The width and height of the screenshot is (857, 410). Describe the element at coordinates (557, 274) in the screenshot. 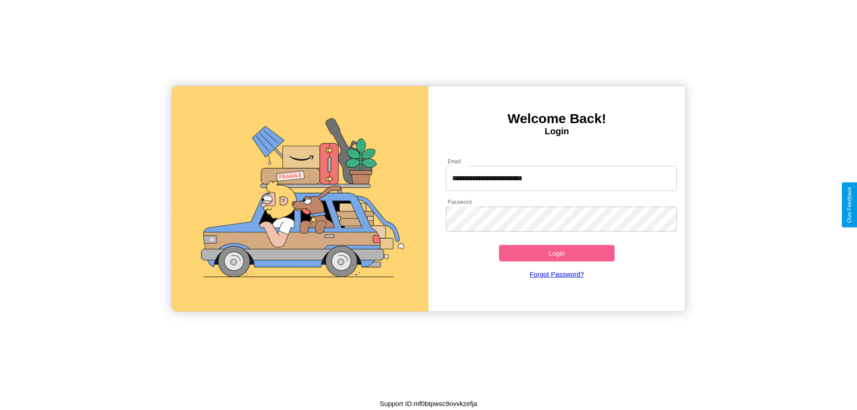

I see `a: Forgot Password?` at that location.